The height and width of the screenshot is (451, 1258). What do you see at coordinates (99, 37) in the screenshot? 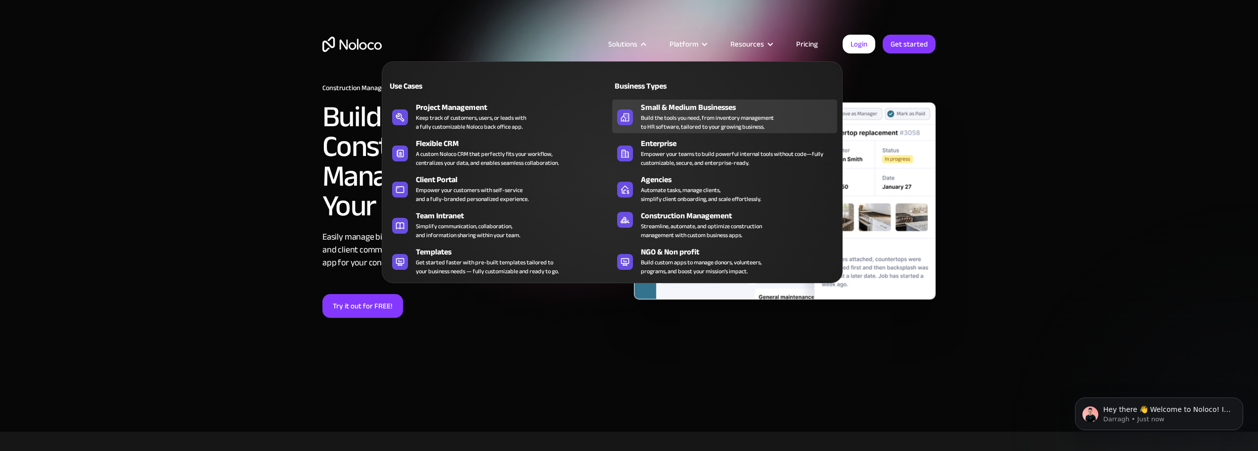
I see `div: message notification from Darragh, Just now. Hey there 👋 Welcome to Noloco! If you have any quest...` at bounding box center [99, 37].